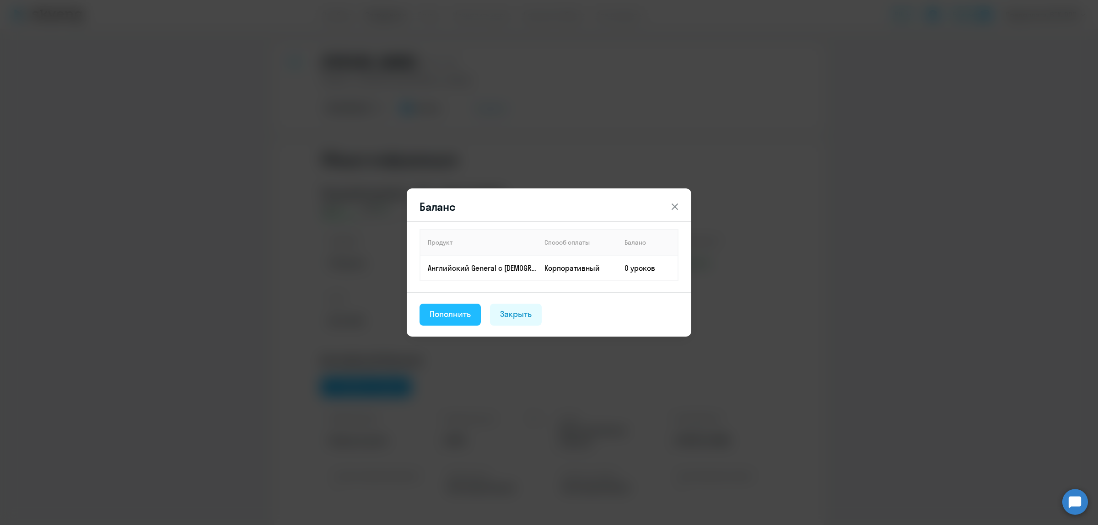 The width and height of the screenshot is (1098, 525). Describe the element at coordinates (479, 243) in the screenshot. I see `th: Продукт` at that location.